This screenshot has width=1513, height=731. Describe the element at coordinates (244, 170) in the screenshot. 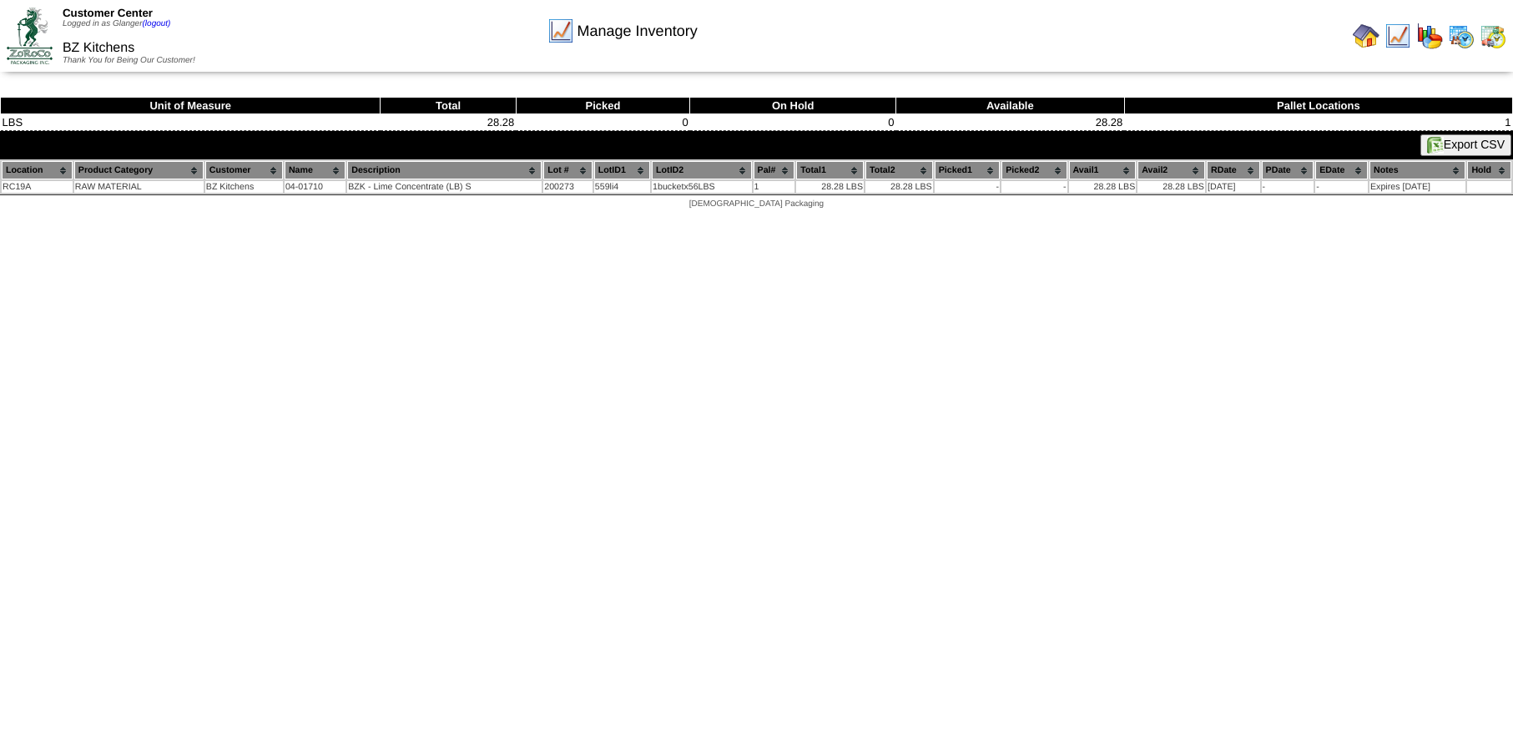

I see `th: Customer` at that location.